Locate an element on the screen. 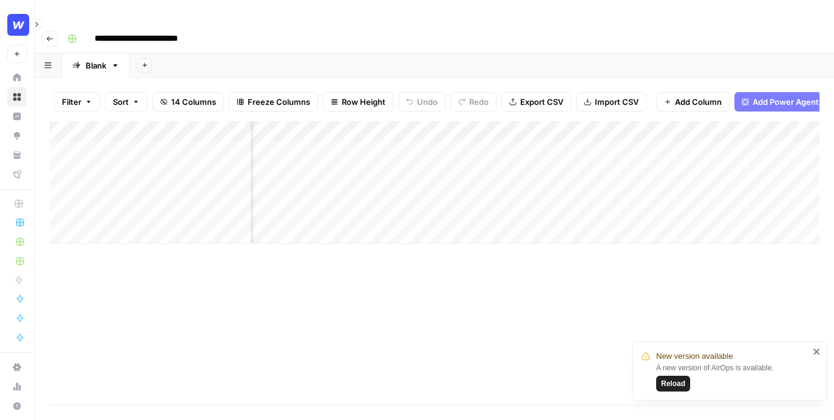 This screenshot has width=834, height=420. button: Add Column is located at coordinates (692, 102).